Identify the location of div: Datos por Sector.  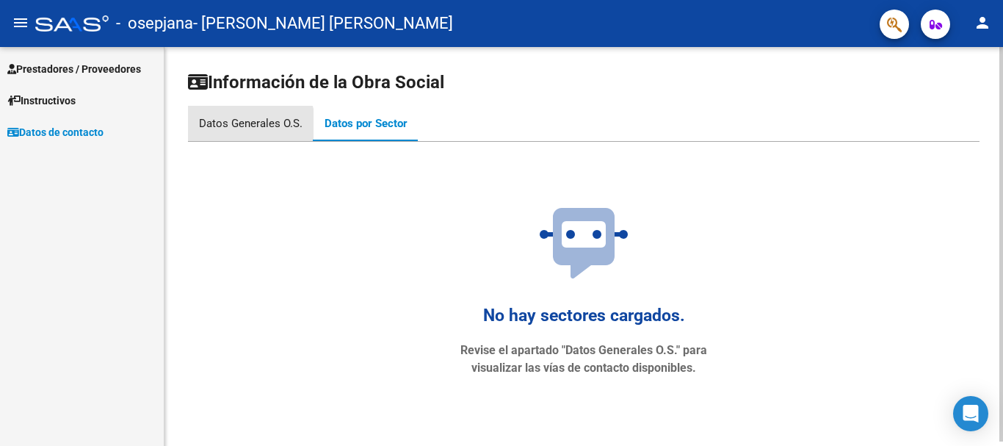
(366, 123).